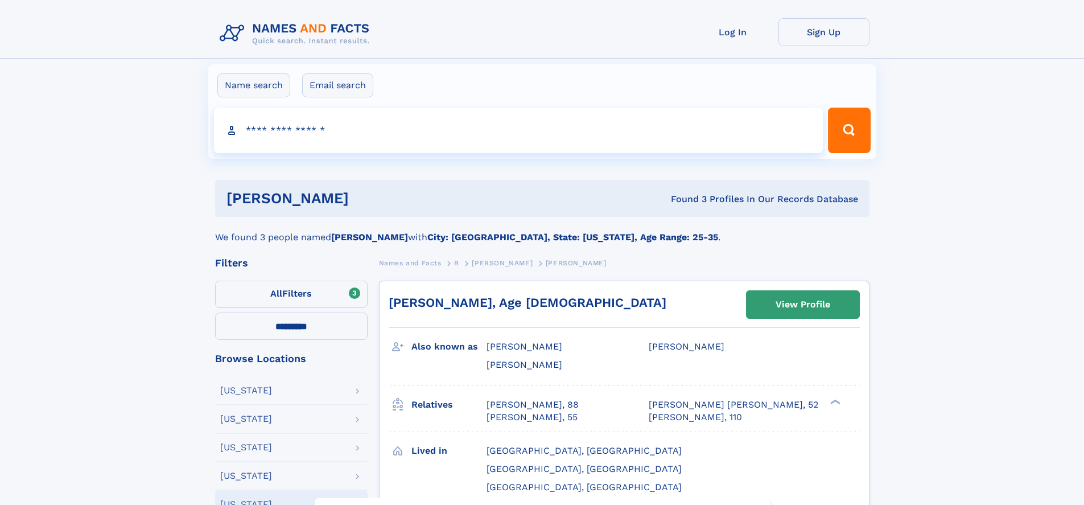 The height and width of the screenshot is (505, 1084). Describe the element at coordinates (684, 199) in the screenshot. I see `div: Found 3 Profiles In Our Records Database` at that location.